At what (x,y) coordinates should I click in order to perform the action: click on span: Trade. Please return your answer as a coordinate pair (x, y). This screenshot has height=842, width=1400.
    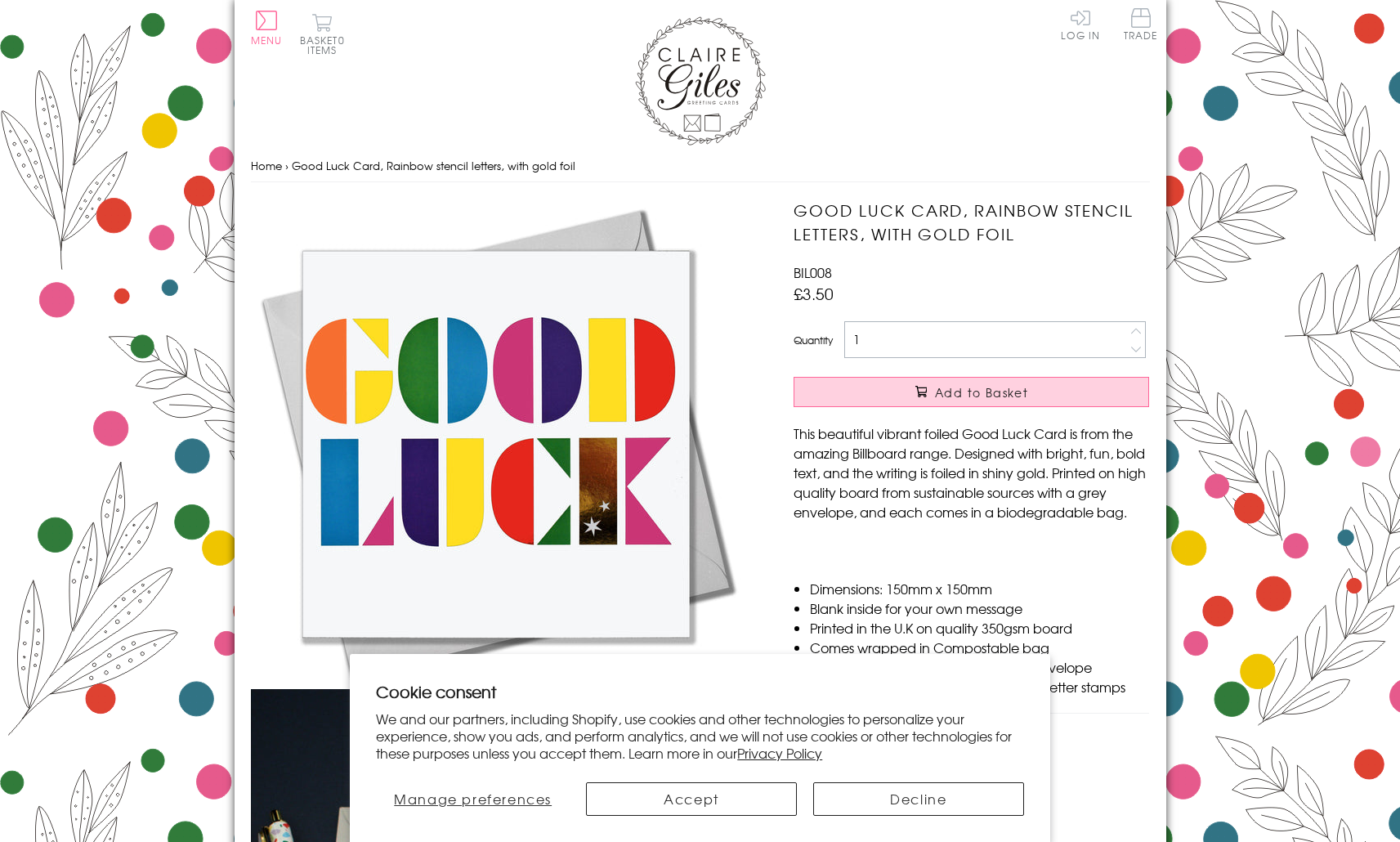
    Looking at the image, I should click on (1141, 24).